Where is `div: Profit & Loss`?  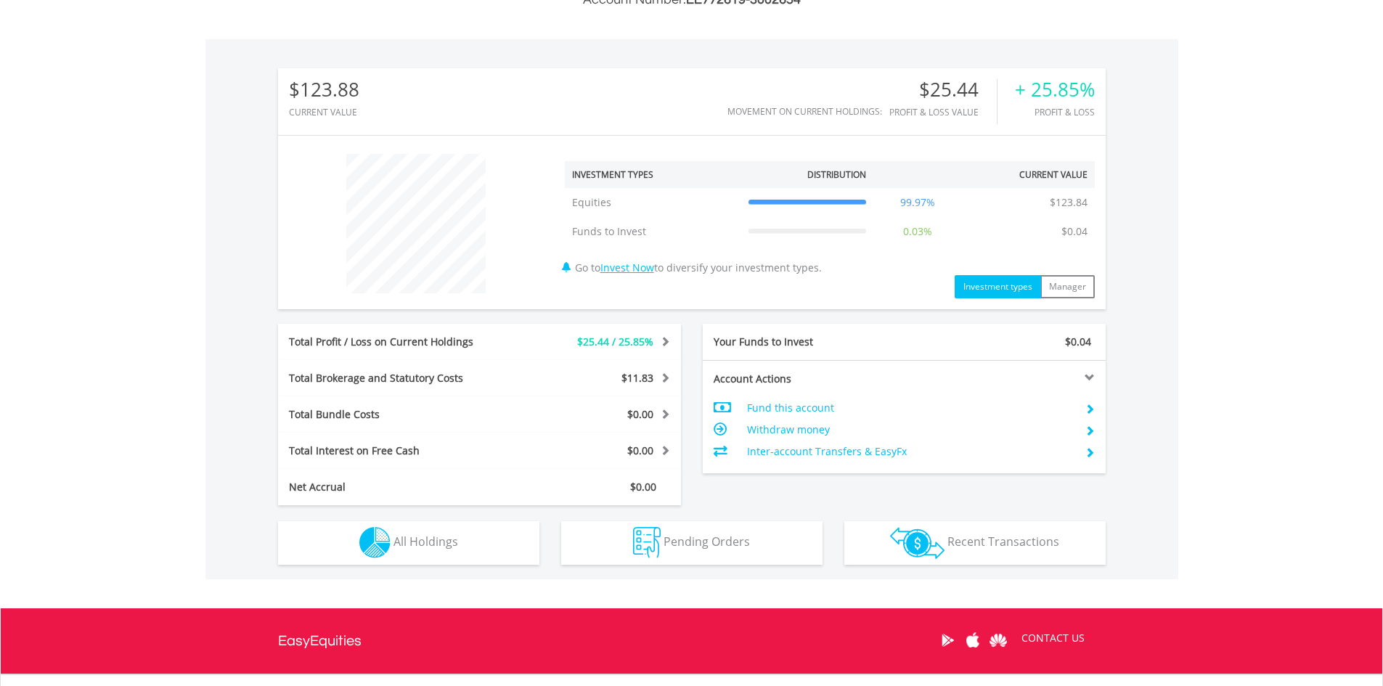
div: Profit & Loss is located at coordinates (1055, 112).